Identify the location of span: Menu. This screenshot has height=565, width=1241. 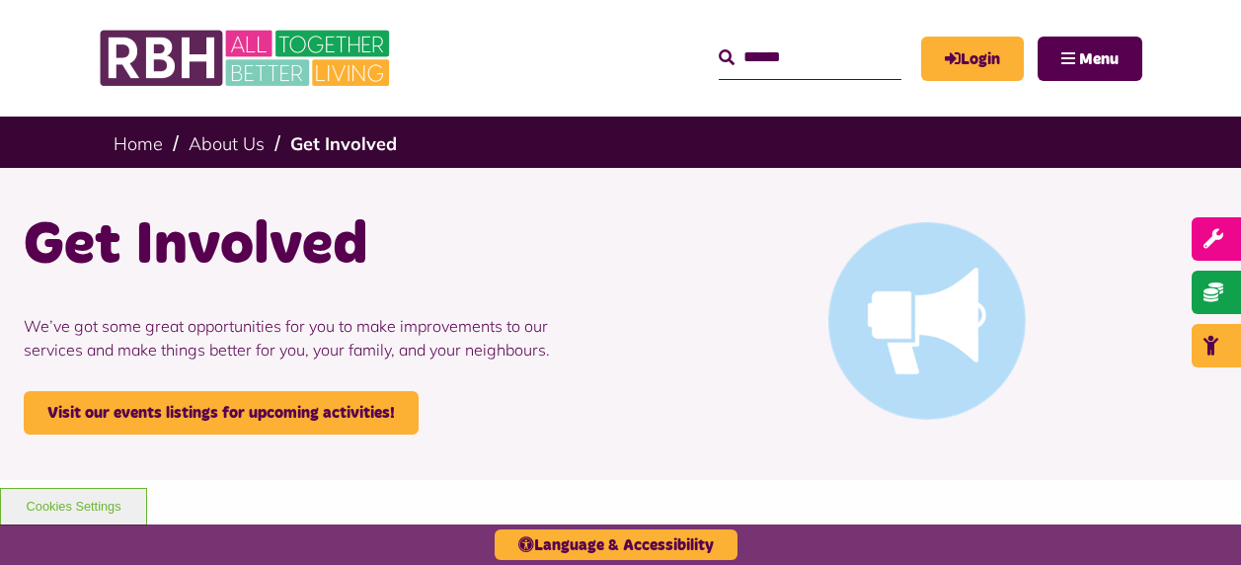
(1099, 59).